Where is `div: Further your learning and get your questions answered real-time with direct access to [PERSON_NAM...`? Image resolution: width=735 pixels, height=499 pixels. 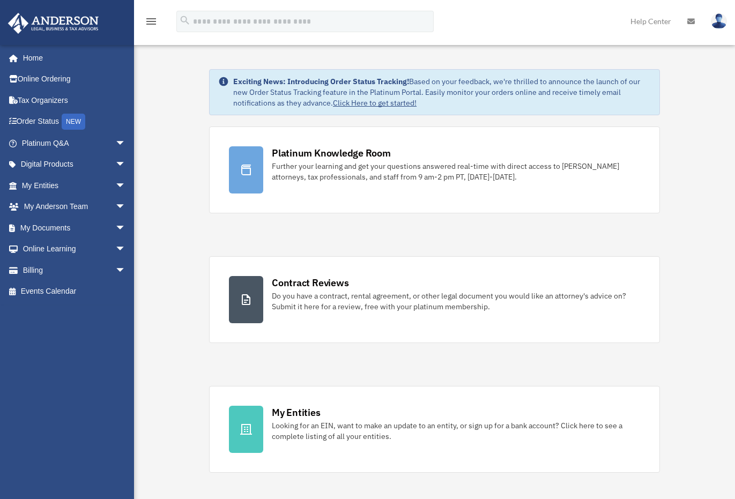
div: Further your learning and get your questions answered real-time with direct access to [PERSON_NAM... is located at coordinates (456, 172).